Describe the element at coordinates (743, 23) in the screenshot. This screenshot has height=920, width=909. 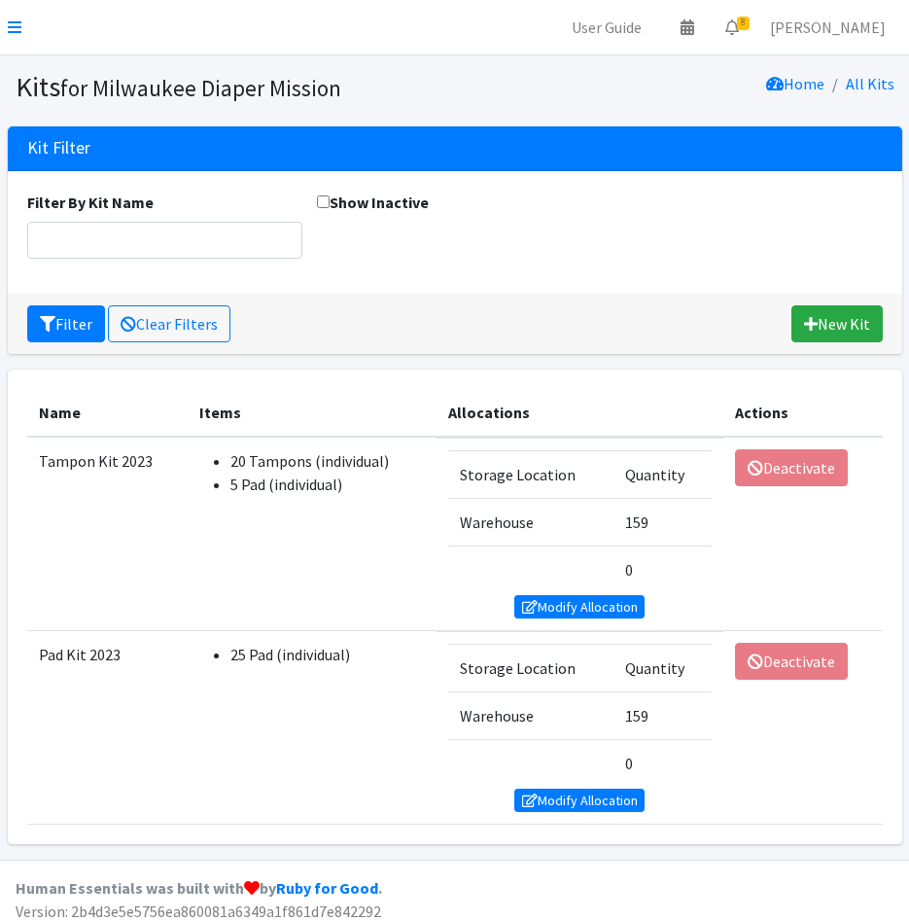
I see `span: 8` at that location.